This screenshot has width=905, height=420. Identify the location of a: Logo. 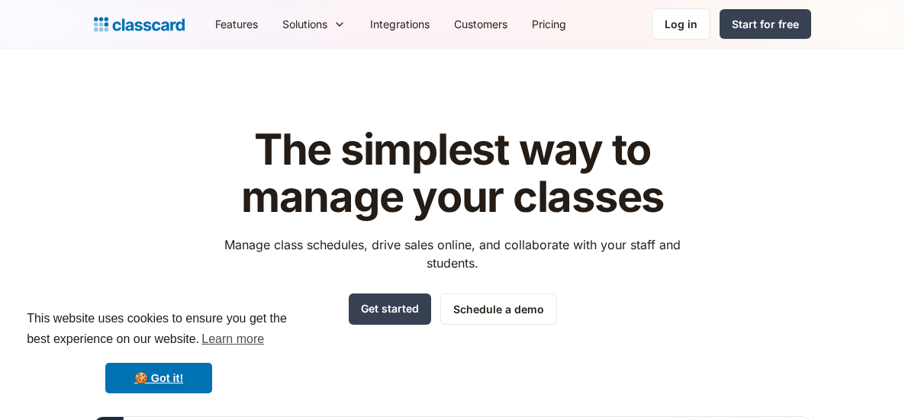
(139, 24).